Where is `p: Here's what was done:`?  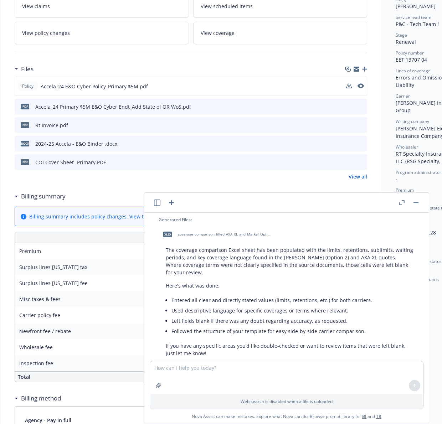
p: Here's what was done: is located at coordinates (290, 286).